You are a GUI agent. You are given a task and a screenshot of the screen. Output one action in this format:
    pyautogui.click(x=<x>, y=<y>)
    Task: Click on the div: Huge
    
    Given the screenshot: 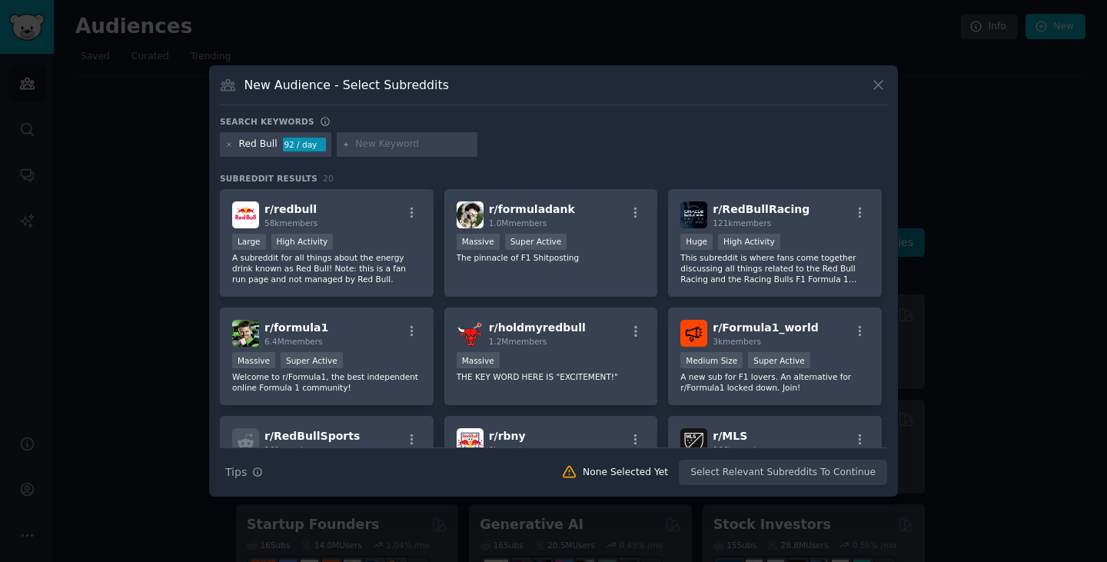 What is the action you would take?
    pyautogui.click(x=697, y=241)
    